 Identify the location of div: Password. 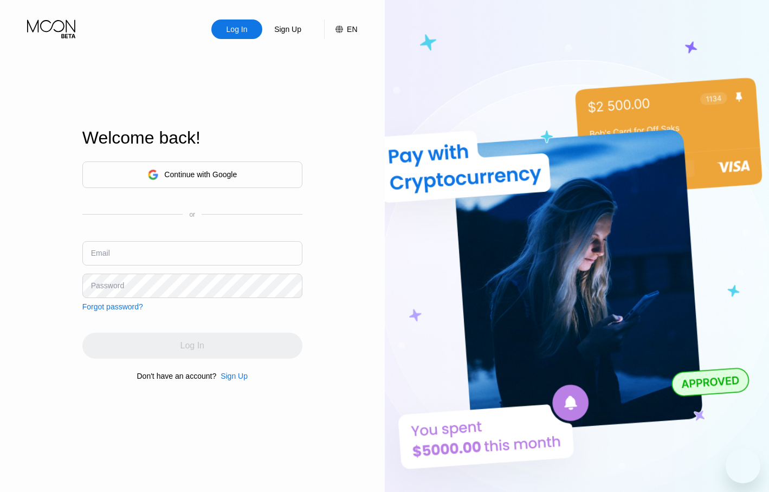
(107, 286).